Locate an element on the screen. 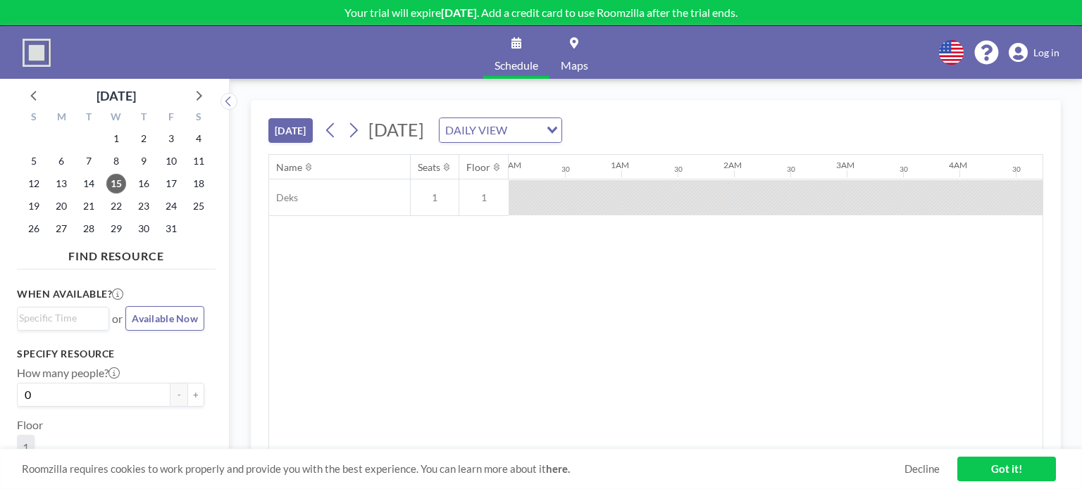  span: Sunday, October 5, 2025 is located at coordinates (34, 161).